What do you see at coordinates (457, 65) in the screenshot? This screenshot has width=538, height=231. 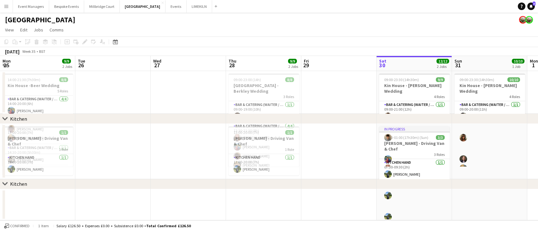 I see `span: 31` at bounding box center [457, 65].